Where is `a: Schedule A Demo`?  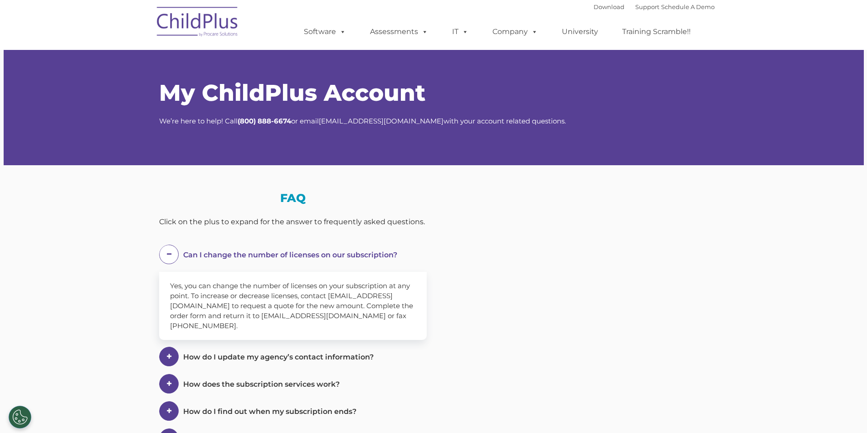
a: Schedule A Demo is located at coordinates (688, 7).